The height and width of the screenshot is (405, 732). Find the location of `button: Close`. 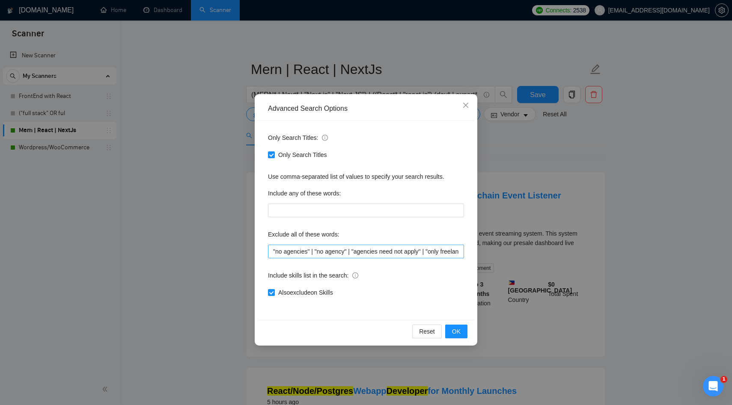

button: Close is located at coordinates (466, 106).